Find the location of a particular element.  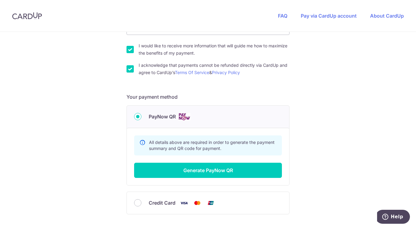

a: Pay via CardUp account is located at coordinates (329, 16).